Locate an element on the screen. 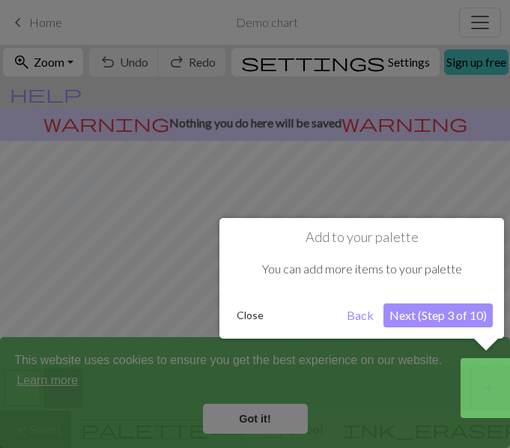  button: Next (Step 3 of 10) is located at coordinates (438, 315).